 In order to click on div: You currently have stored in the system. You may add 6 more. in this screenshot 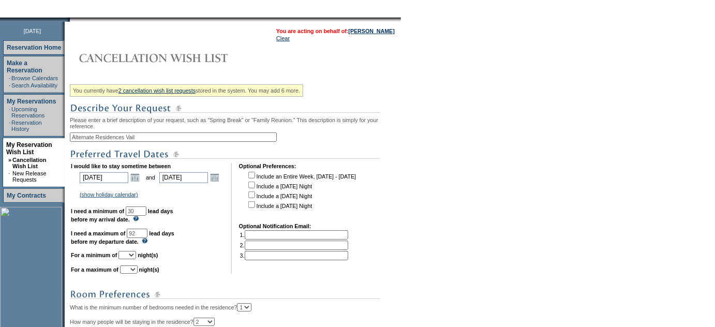, I will do `click(186, 90)`.